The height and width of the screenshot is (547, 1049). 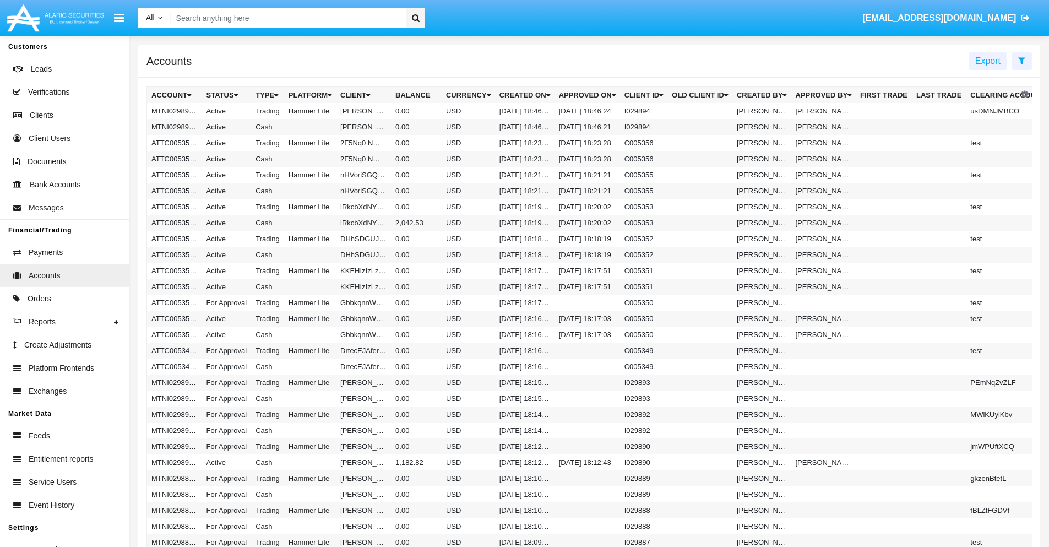 What do you see at coordinates (643, 270) in the screenshot?
I see `td: C005351` at bounding box center [643, 270].